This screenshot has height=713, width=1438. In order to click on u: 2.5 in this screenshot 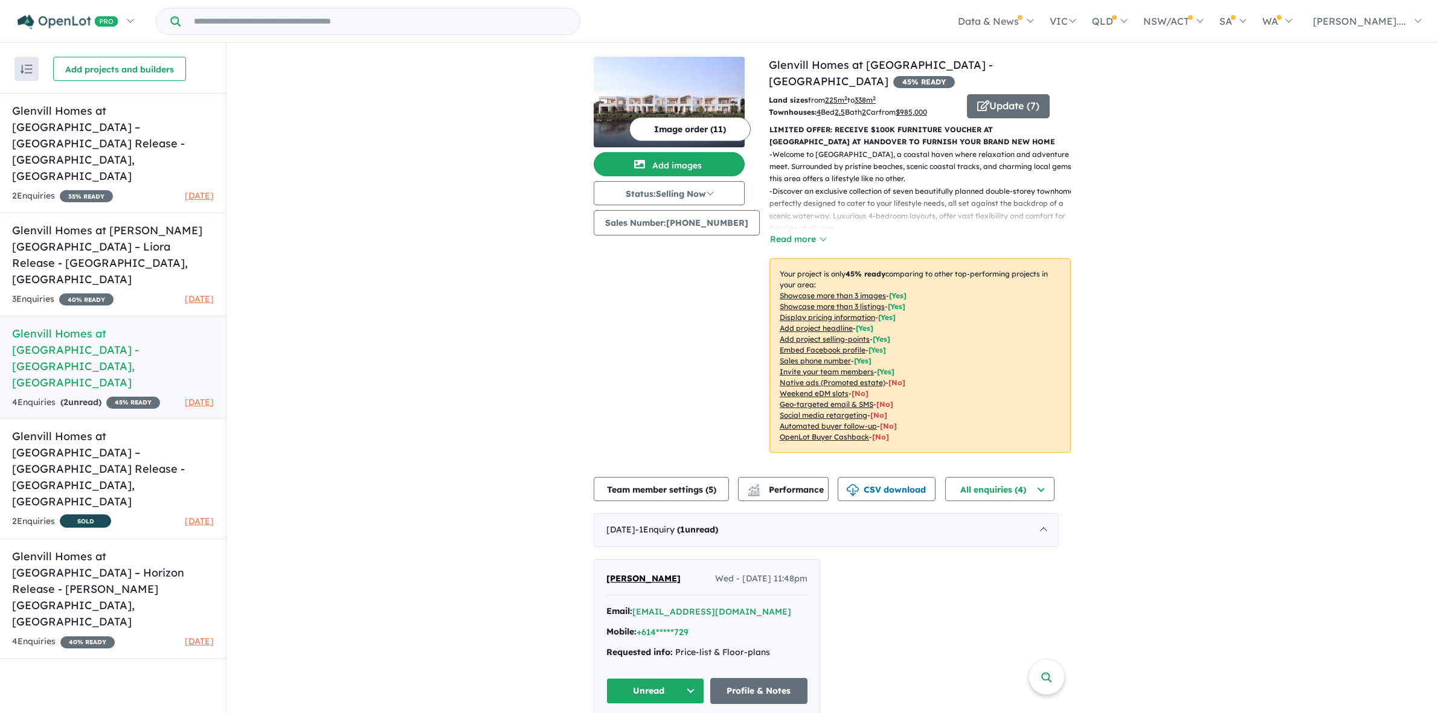, I will do `click(839, 112)`.